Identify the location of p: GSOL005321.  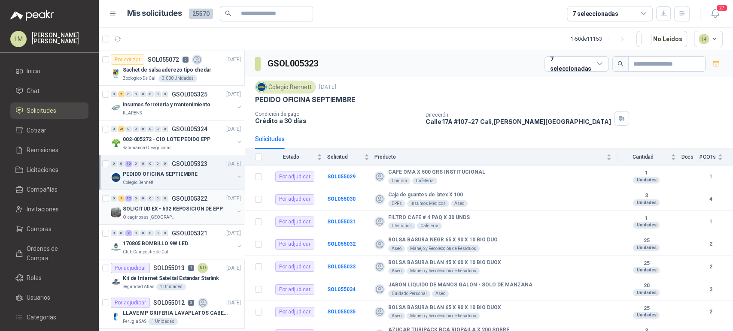
(189, 233).